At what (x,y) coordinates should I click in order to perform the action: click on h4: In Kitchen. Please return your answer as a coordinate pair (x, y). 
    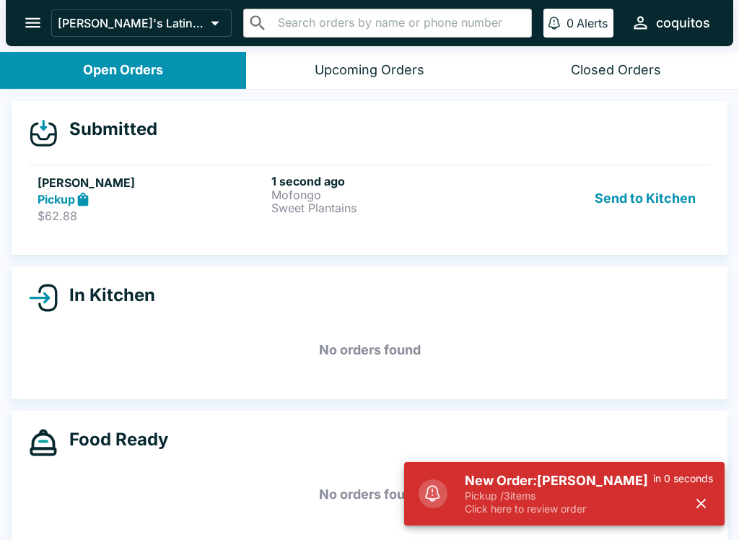
    Looking at the image, I should click on (106, 295).